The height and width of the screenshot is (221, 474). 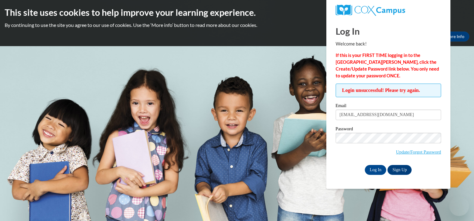 I want to click on p: Welcome back!, so click(x=388, y=44).